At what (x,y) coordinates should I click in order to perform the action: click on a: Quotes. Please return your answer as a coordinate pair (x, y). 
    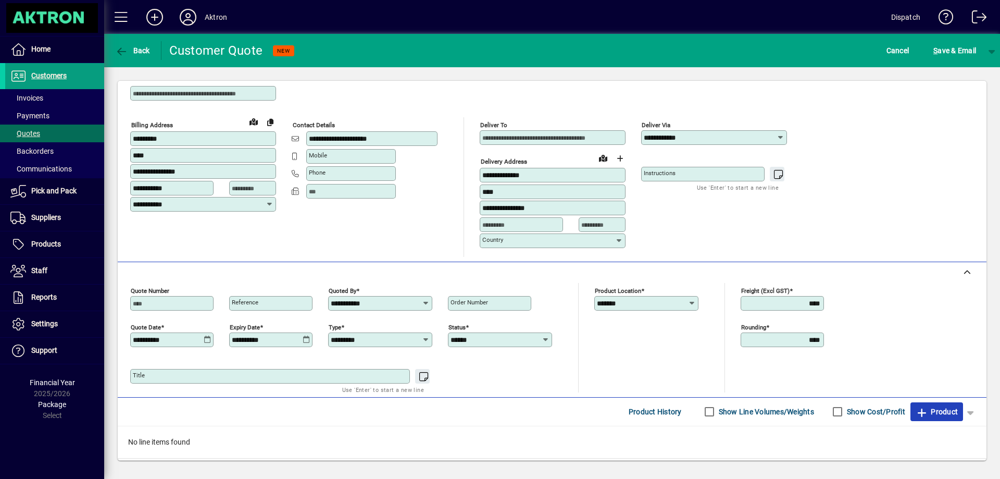
    Looking at the image, I should click on (55, 133).